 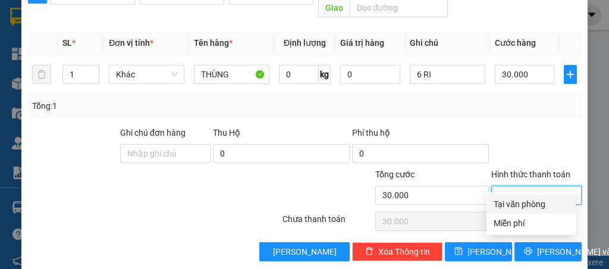 What do you see at coordinates (146, 74) in the screenshot?
I see `span: Khác` at bounding box center [146, 74].